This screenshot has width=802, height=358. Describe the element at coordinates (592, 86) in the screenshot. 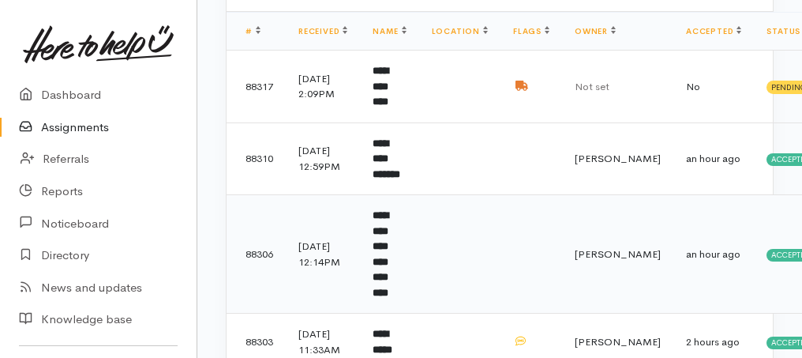

I see `span: Not set` at that location.